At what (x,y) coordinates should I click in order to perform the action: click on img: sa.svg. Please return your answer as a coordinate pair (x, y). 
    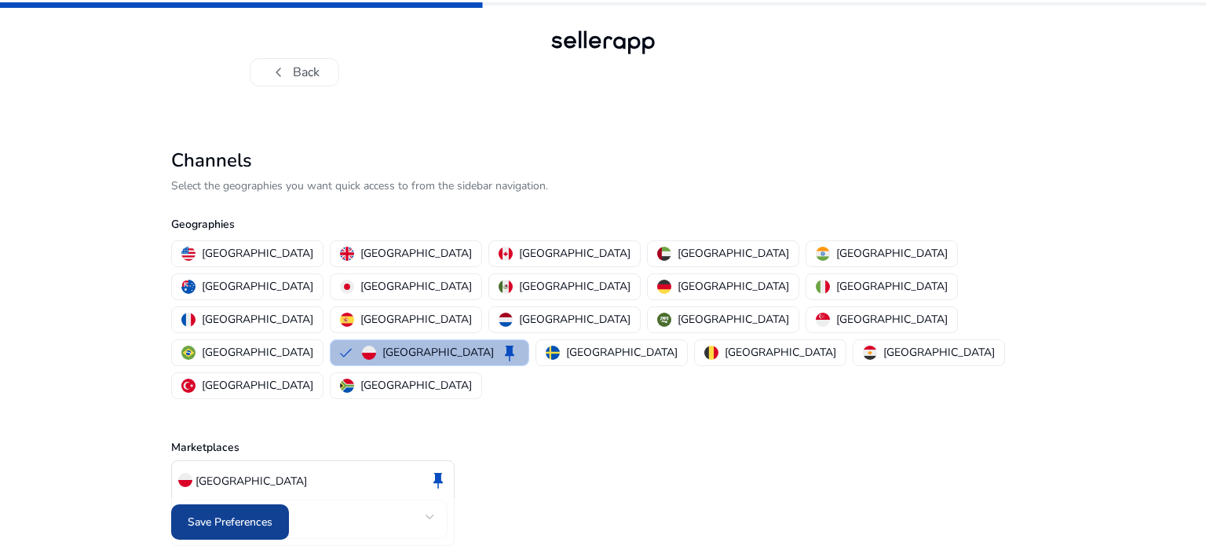
    Looking at the image, I should click on (664, 320).